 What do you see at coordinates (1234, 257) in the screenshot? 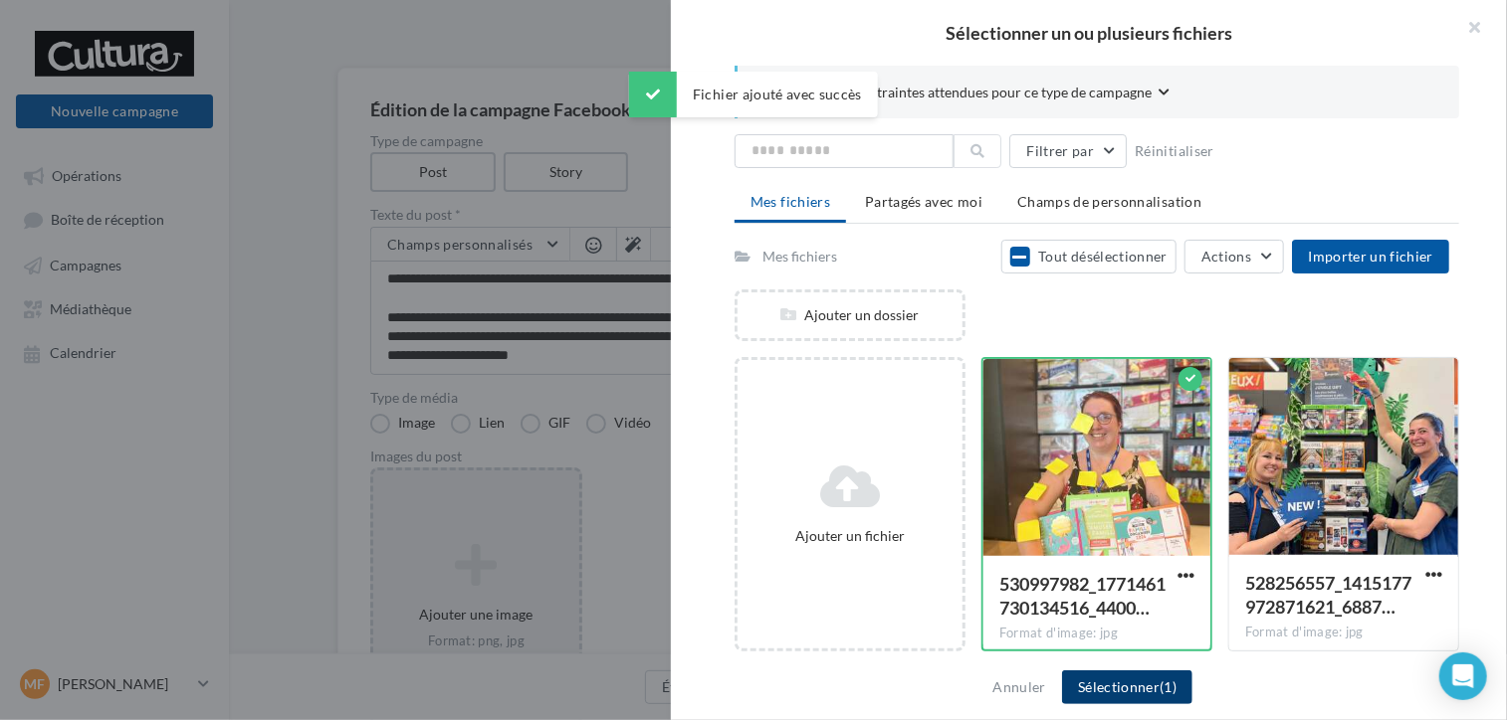
I see `button: Actions` at bounding box center [1234, 257].